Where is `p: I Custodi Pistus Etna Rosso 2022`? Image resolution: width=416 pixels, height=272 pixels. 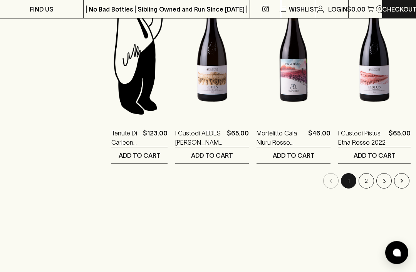 p: I Custodi Pistus Etna Rosso 2022 is located at coordinates (362, 138).